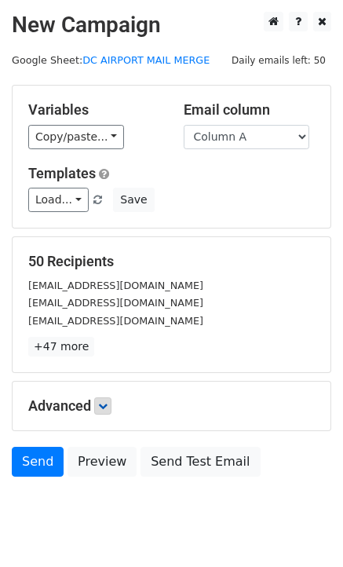 The height and width of the screenshot is (567, 343). I want to click on h5: Variables, so click(94, 110).